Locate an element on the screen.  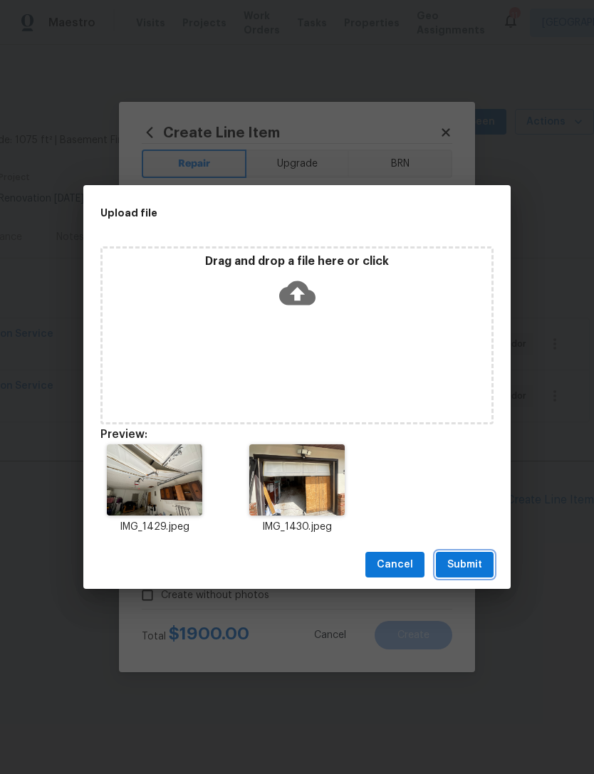
span: Cancel is located at coordinates (394, 564).